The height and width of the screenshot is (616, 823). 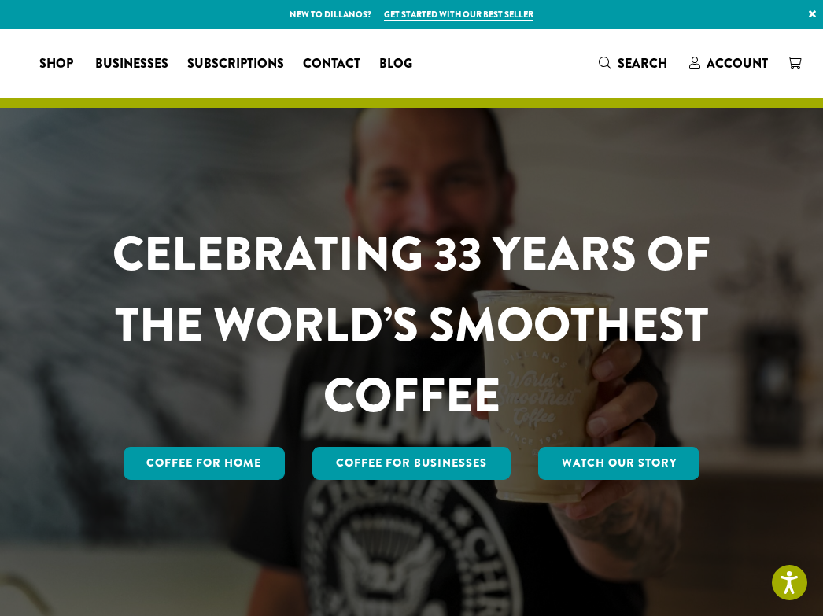 What do you see at coordinates (56, 64) in the screenshot?
I see `span: Shop` at bounding box center [56, 64].